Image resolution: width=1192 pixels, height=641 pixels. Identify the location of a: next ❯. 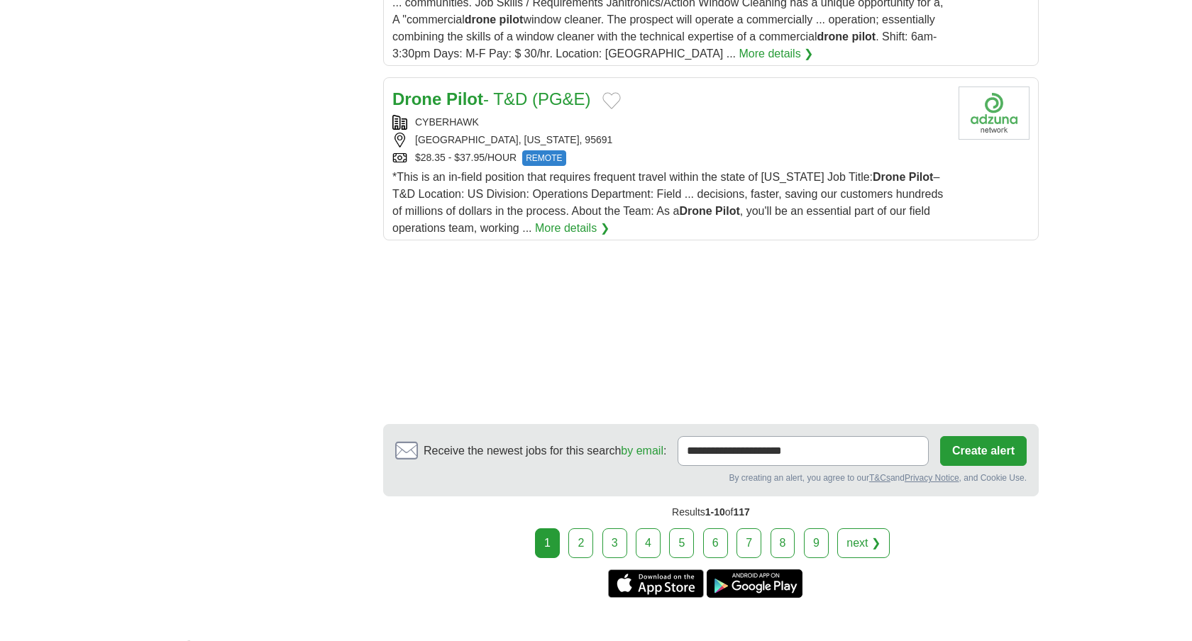
(864, 544).